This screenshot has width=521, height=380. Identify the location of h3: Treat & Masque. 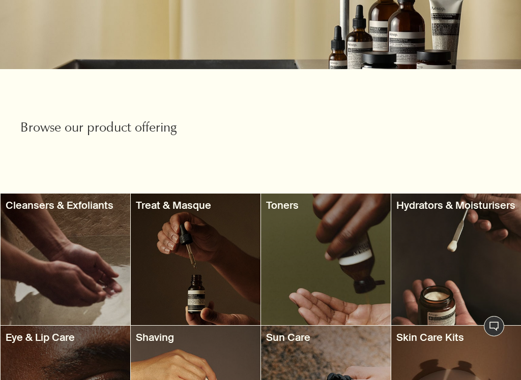
(195, 205).